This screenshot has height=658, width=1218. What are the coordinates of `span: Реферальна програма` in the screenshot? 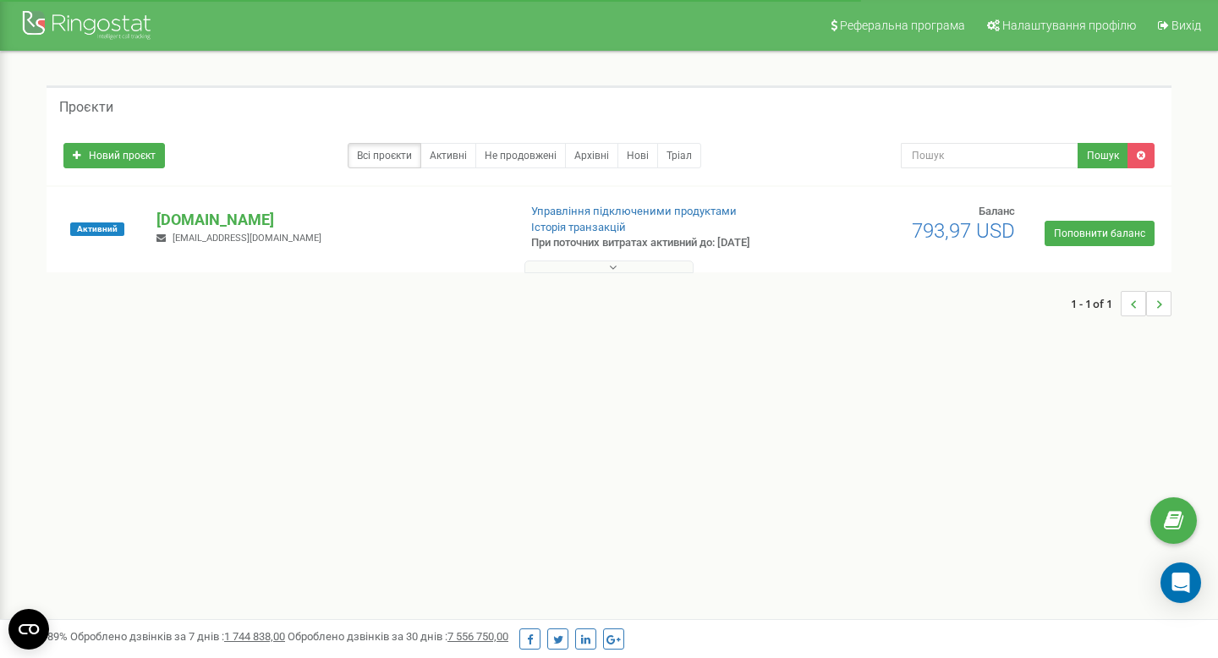 It's located at (903, 25).